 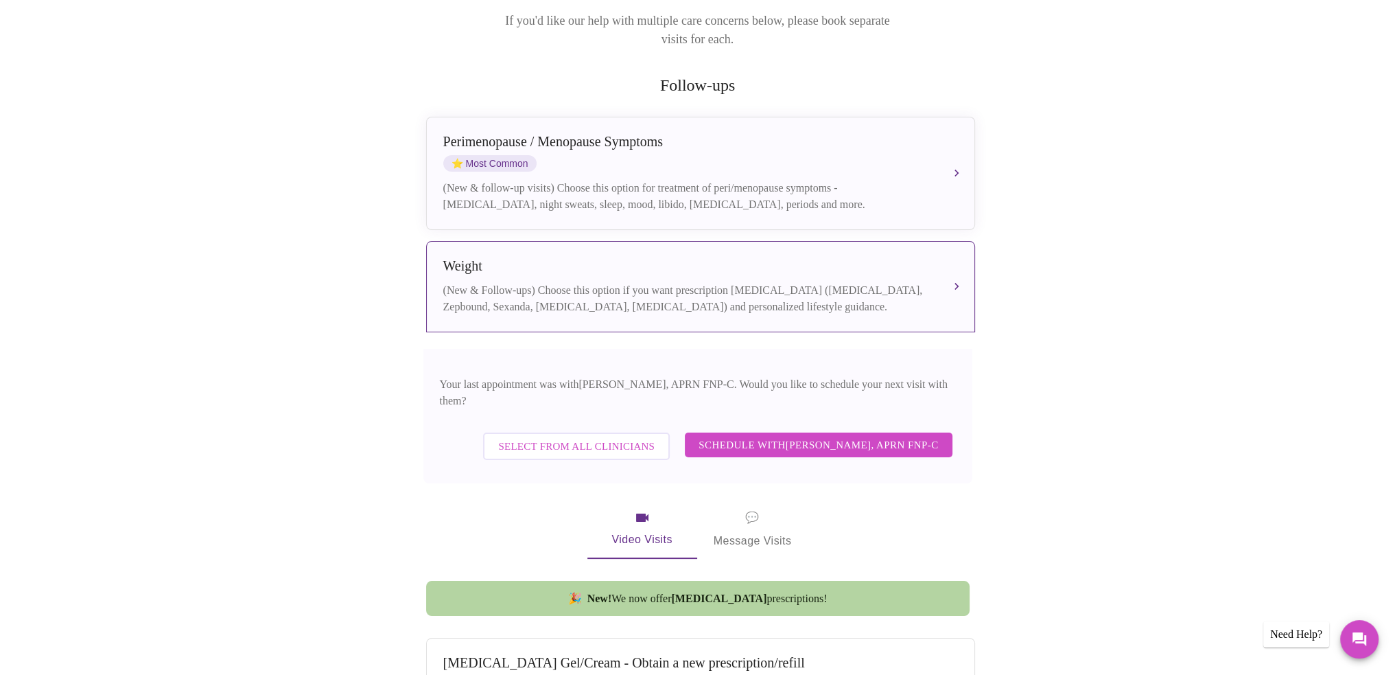 What do you see at coordinates (752, 517) in the screenshot?
I see `span: message` at bounding box center [752, 517].